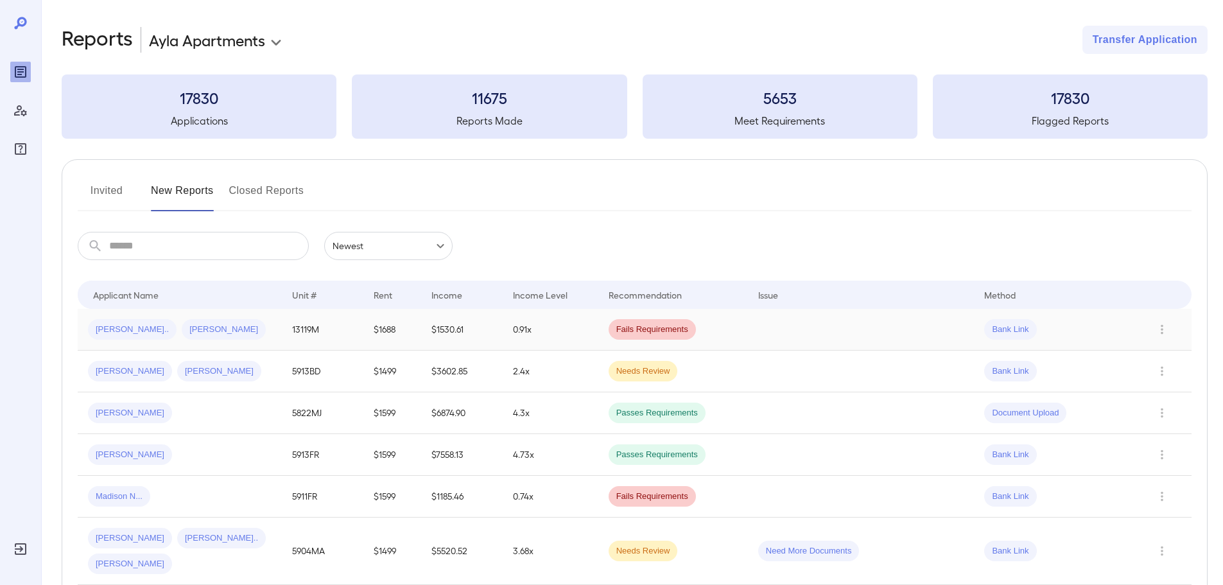  I want to click on div: Method, so click(999, 295).